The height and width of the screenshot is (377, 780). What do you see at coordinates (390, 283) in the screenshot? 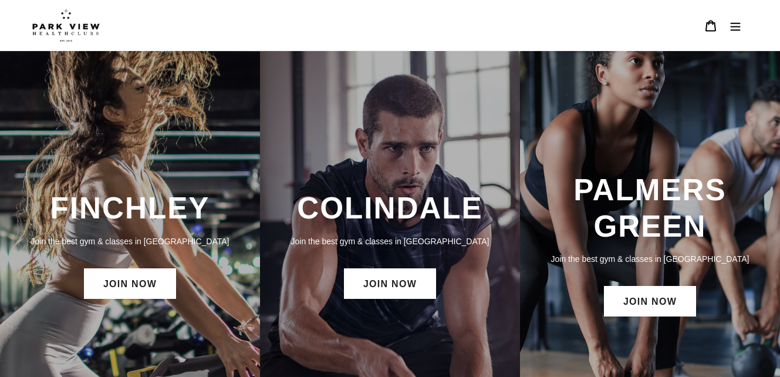
I see `a: JOIN NOW: Colindale Membership` at bounding box center [390, 283].